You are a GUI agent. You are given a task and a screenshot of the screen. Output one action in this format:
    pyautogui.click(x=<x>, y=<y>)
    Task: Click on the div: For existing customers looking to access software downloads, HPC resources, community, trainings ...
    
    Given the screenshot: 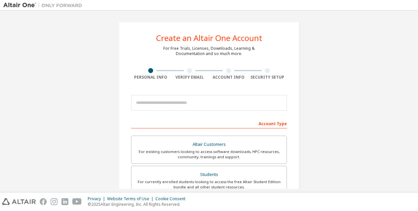 What is the action you would take?
    pyautogui.click(x=209, y=155)
    